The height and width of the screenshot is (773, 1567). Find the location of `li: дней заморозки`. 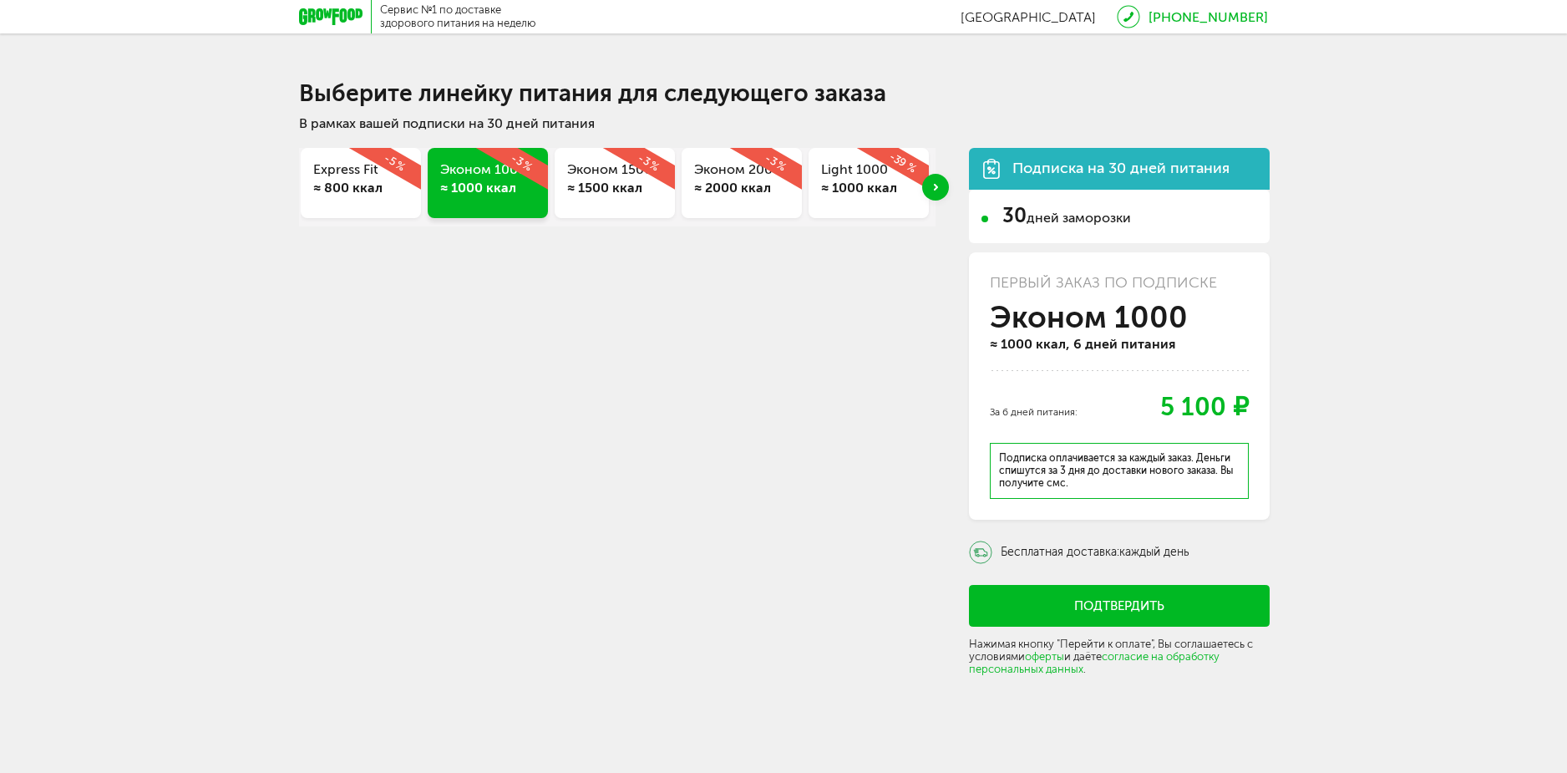

li: дней заморозки is located at coordinates (1120, 216).